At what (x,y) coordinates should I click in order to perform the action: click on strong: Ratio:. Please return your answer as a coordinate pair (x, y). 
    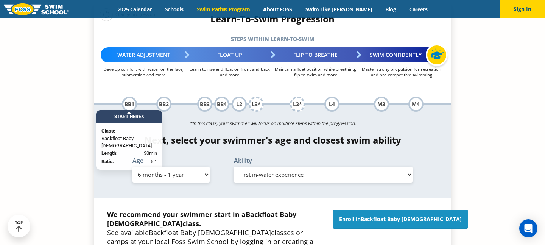
    Looking at the image, I should click on (108, 161).